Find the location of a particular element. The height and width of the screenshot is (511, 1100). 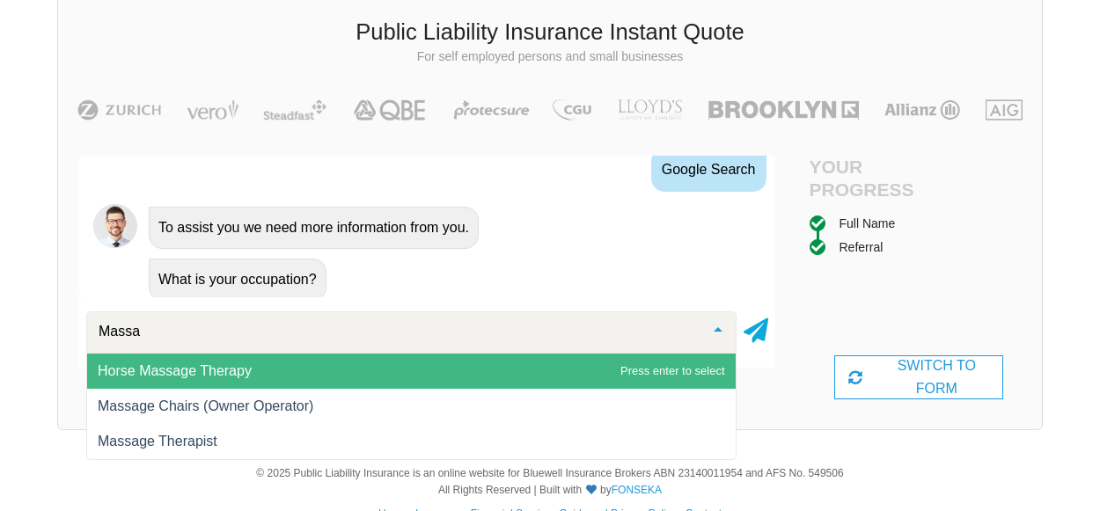

img: Steadfast | Public Liability Insurance is located at coordinates (295, 110).